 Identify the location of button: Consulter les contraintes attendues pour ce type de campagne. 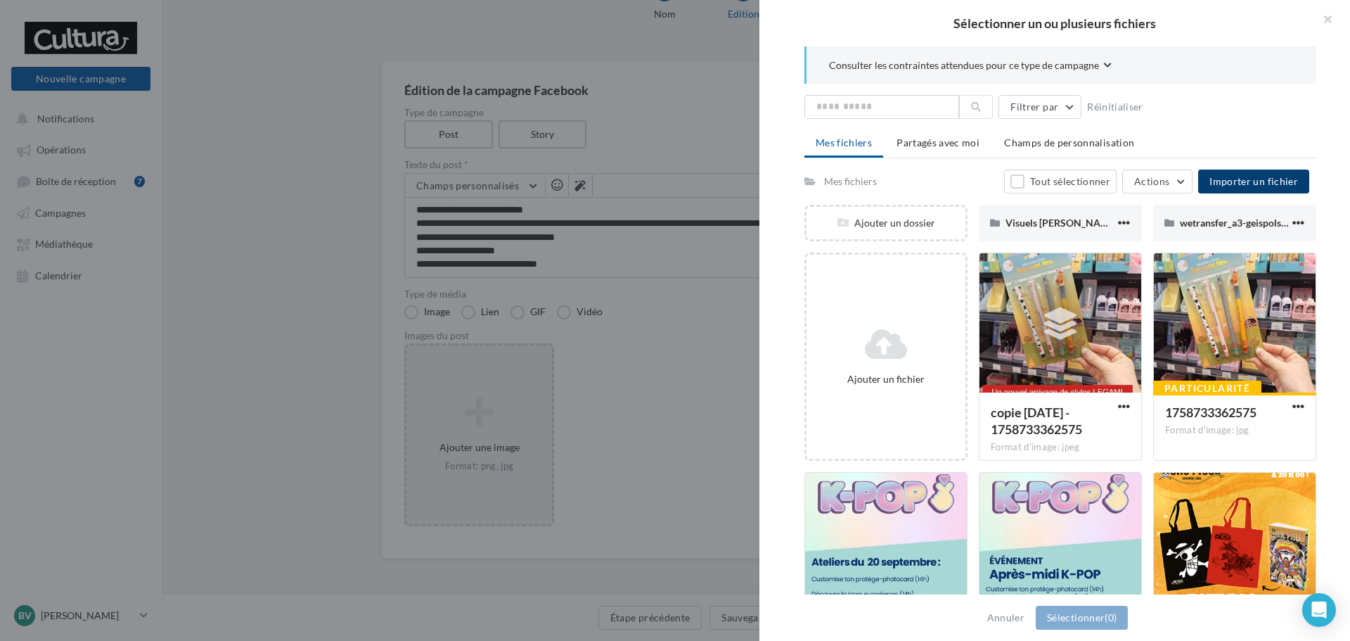
(971, 66).